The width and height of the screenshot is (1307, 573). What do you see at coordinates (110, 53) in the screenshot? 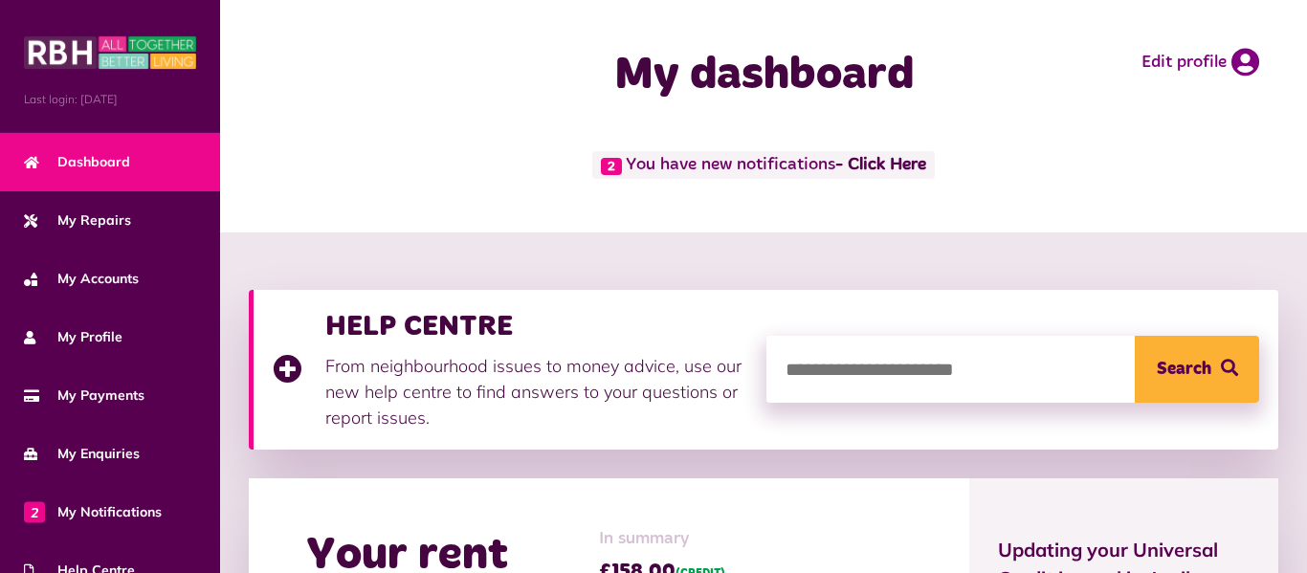
I see `img: MyRBH` at bounding box center [110, 53].